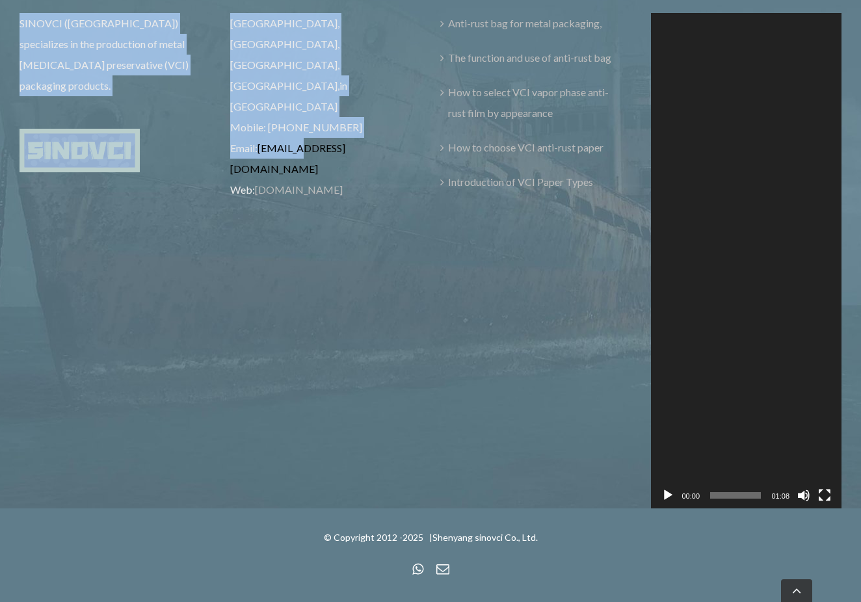 This screenshot has height=602, width=861. What do you see at coordinates (668, 495) in the screenshot?
I see `button: Play` at bounding box center [668, 495].